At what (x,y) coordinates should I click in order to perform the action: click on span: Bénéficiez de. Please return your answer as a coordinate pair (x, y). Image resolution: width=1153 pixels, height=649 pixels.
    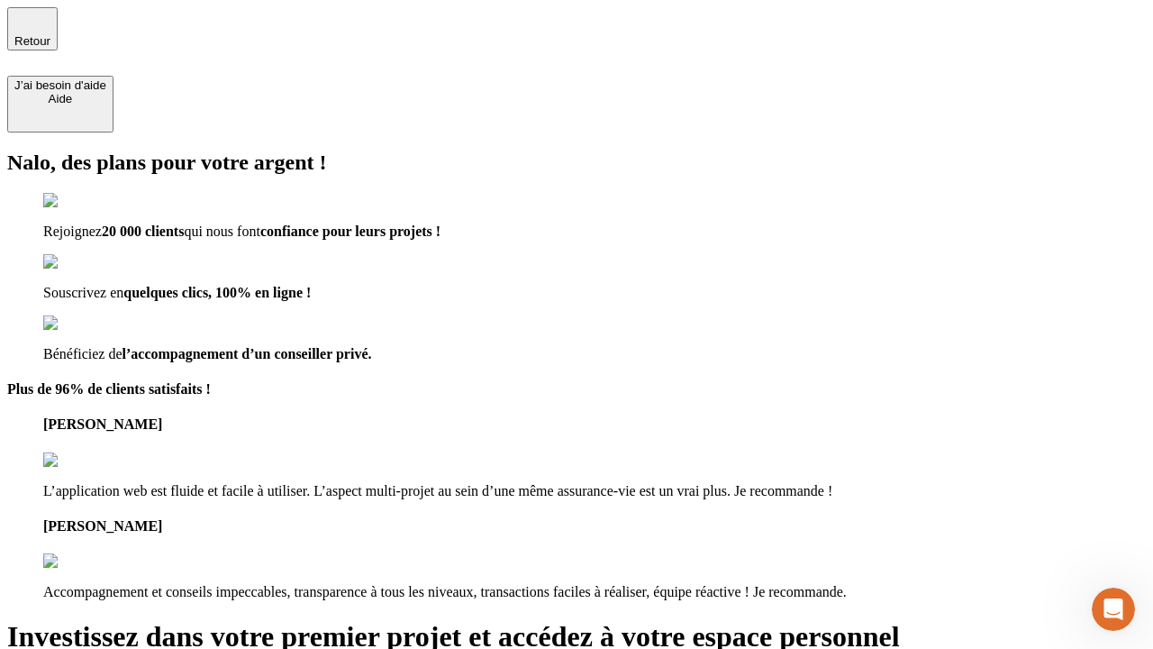
    Looking at the image, I should click on (83, 353).